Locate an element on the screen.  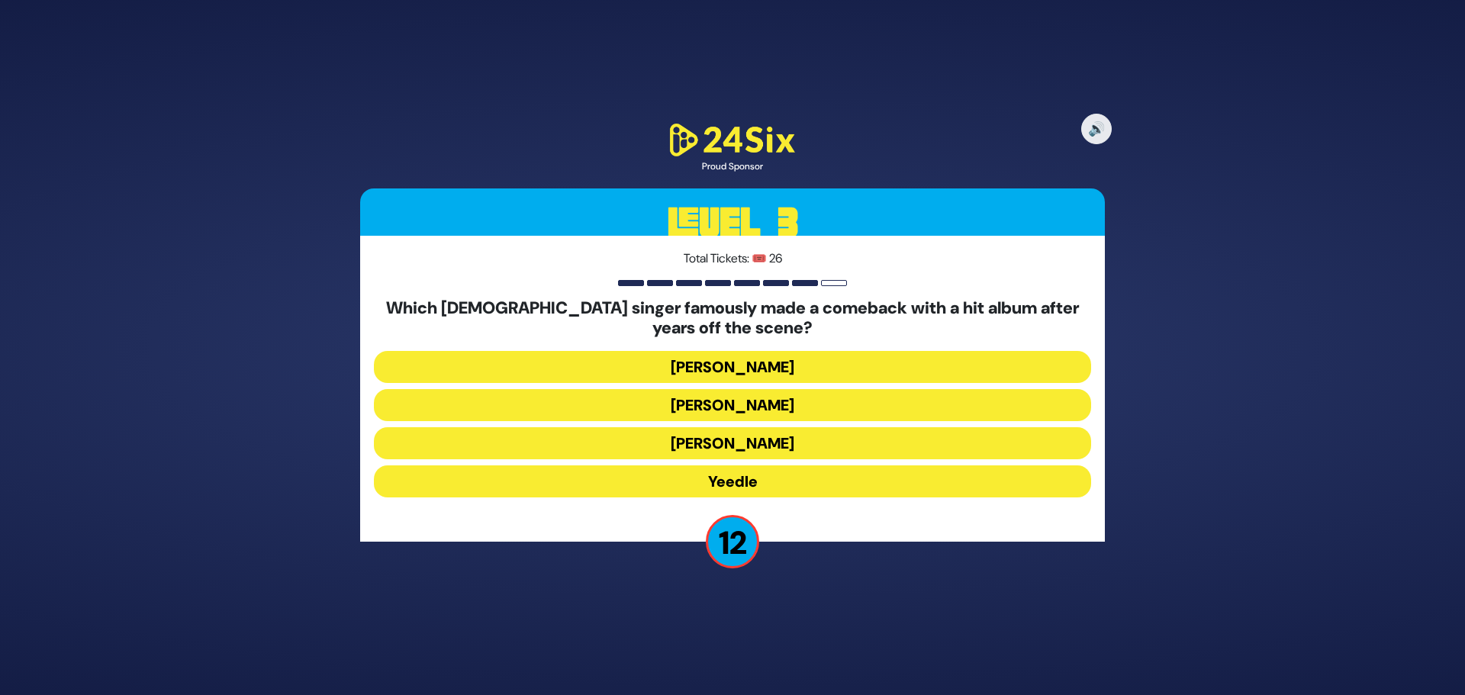
h3: Level 3 is located at coordinates (733, 223).